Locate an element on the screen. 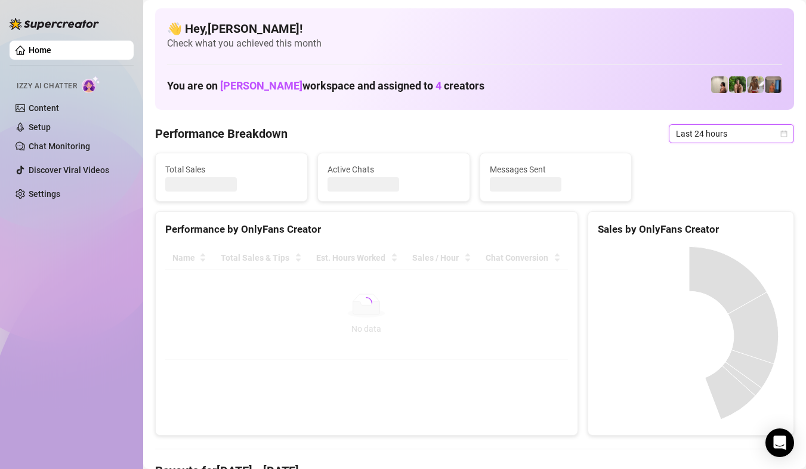 The height and width of the screenshot is (469, 806). a: Chat Monitoring is located at coordinates (59, 146).